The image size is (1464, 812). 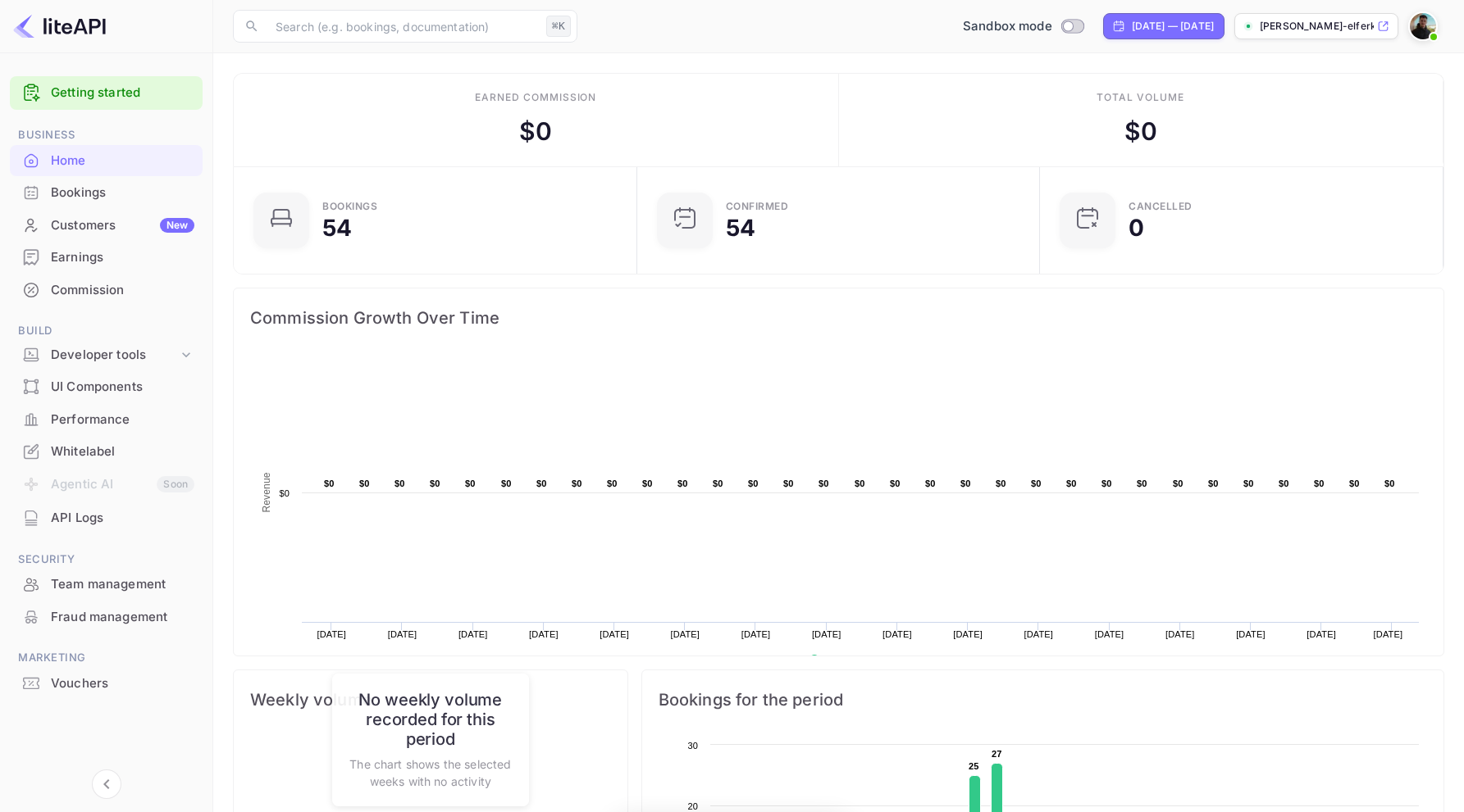 What do you see at coordinates (106, 560) in the screenshot?
I see `span: Security` at bounding box center [106, 560].